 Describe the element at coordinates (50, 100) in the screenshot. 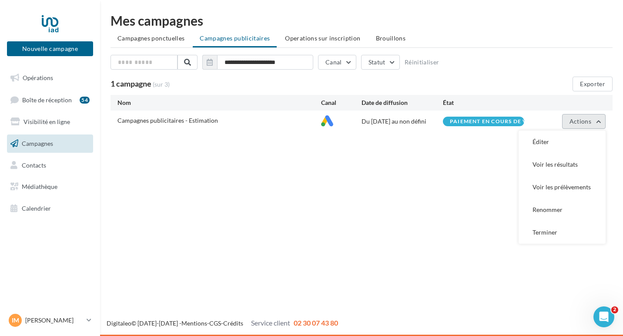

I see `a: Boîte de réception54` at that location.